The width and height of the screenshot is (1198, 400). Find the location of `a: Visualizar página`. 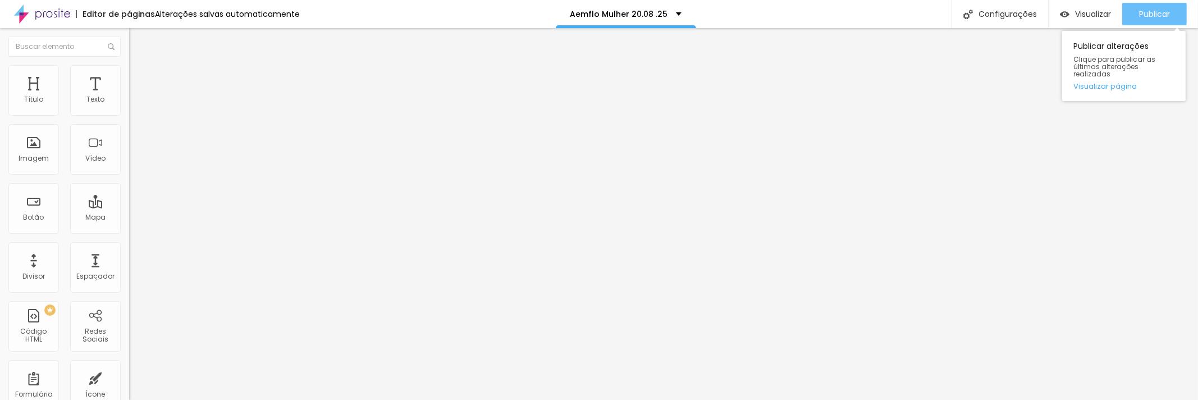

a: Visualizar página is located at coordinates (1124, 86).